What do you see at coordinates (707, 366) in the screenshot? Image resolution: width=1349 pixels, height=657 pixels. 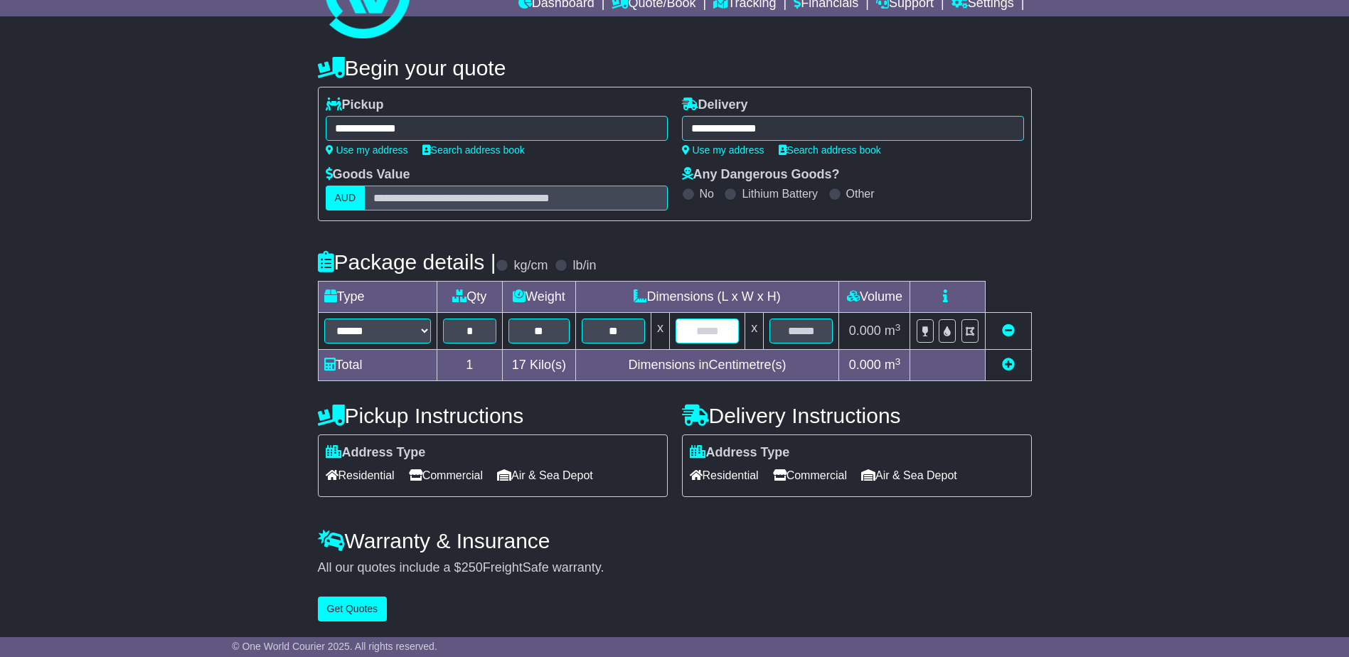 I see `td: Dimensions in Centimetre(s)` at bounding box center [707, 366].